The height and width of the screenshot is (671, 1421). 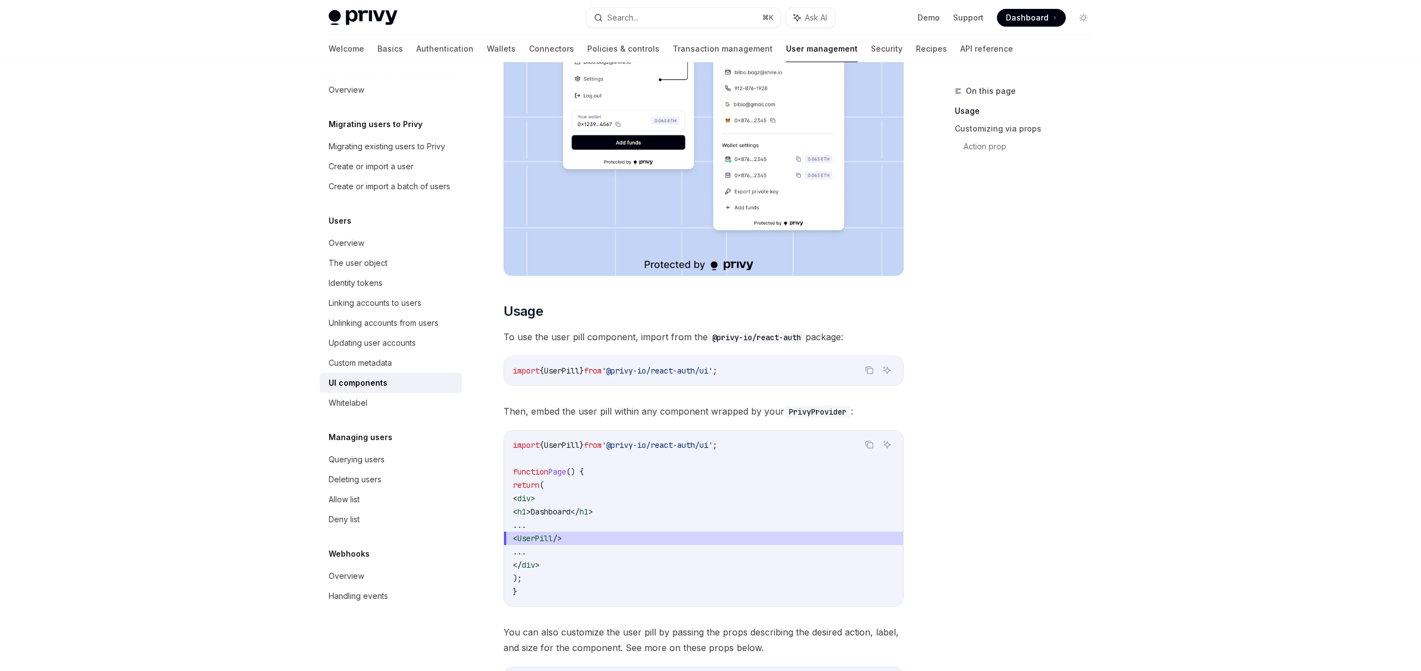 I want to click on div: The user object, so click(x=358, y=263).